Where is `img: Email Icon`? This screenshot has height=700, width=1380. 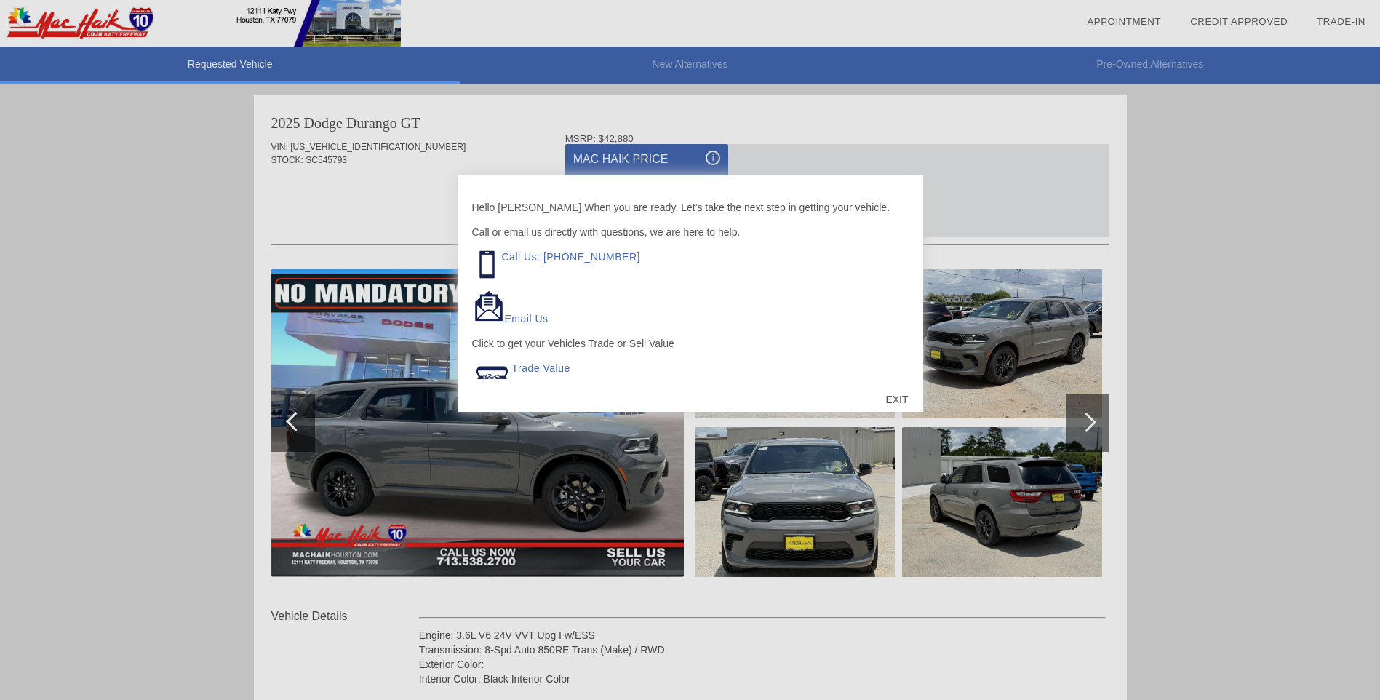
img: Email Icon is located at coordinates (488, 305).